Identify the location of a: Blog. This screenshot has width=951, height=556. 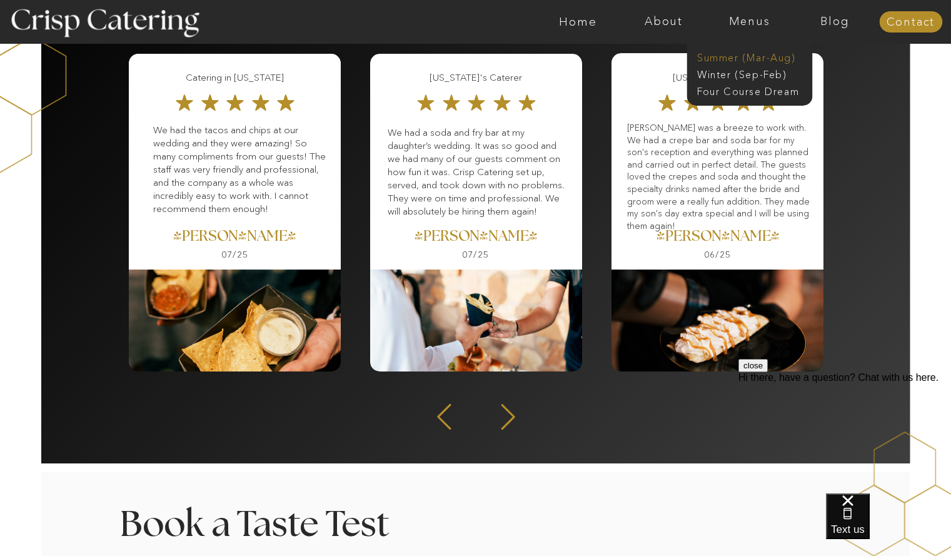
(835, 22).